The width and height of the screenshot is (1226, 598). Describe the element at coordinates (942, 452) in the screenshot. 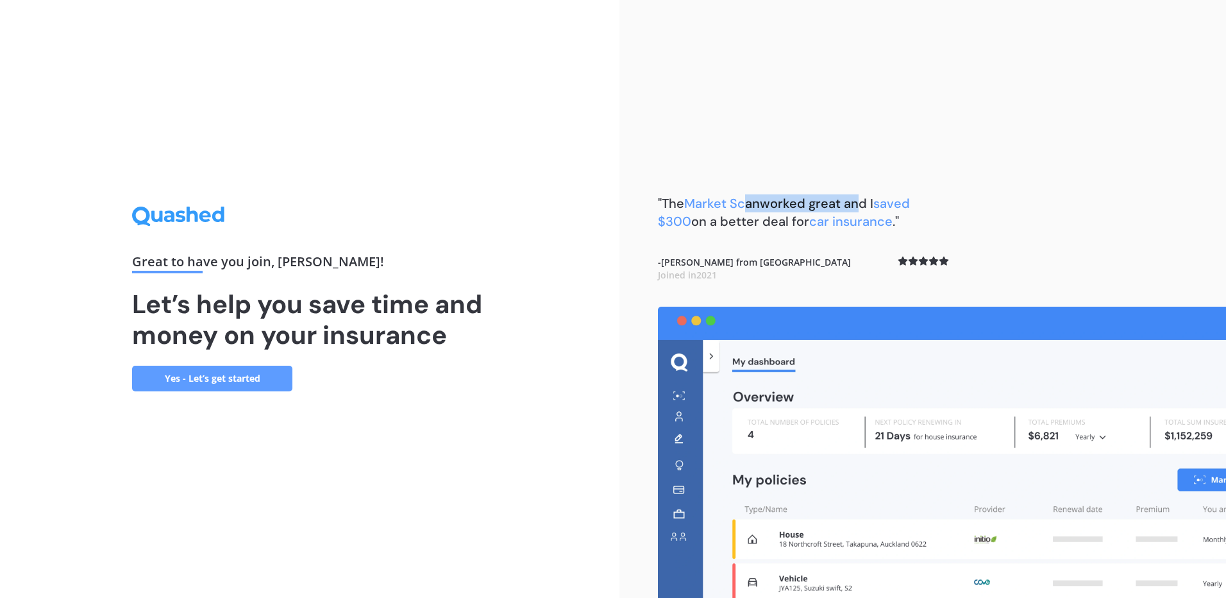

I see `img: dashboard.webp` at that location.